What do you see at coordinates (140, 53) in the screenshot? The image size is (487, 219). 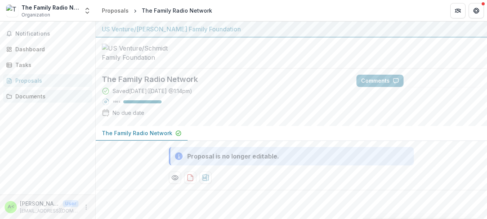 I see `img: US Venture/Schmidt Family Foundation` at bounding box center [140, 53].